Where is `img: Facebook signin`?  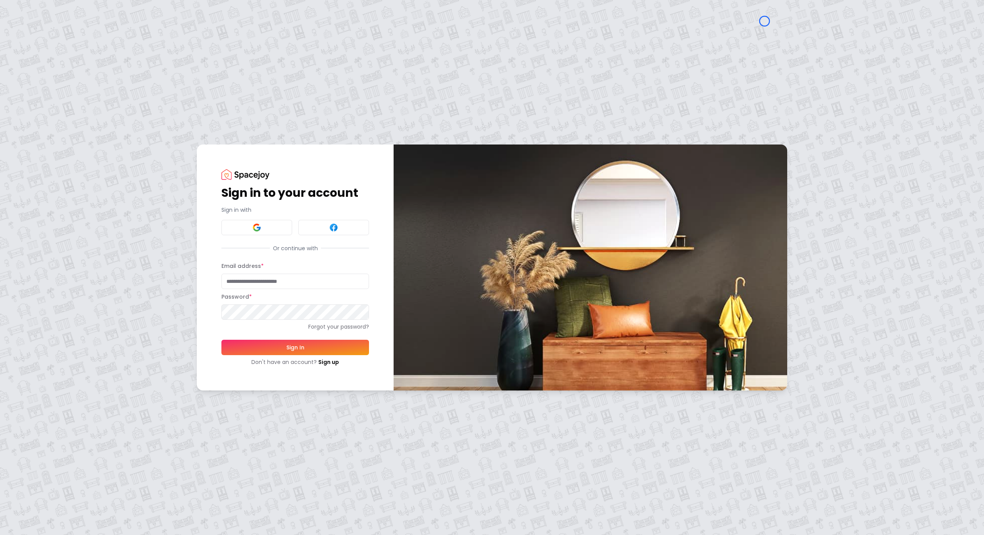
img: Facebook signin is located at coordinates (333, 227).